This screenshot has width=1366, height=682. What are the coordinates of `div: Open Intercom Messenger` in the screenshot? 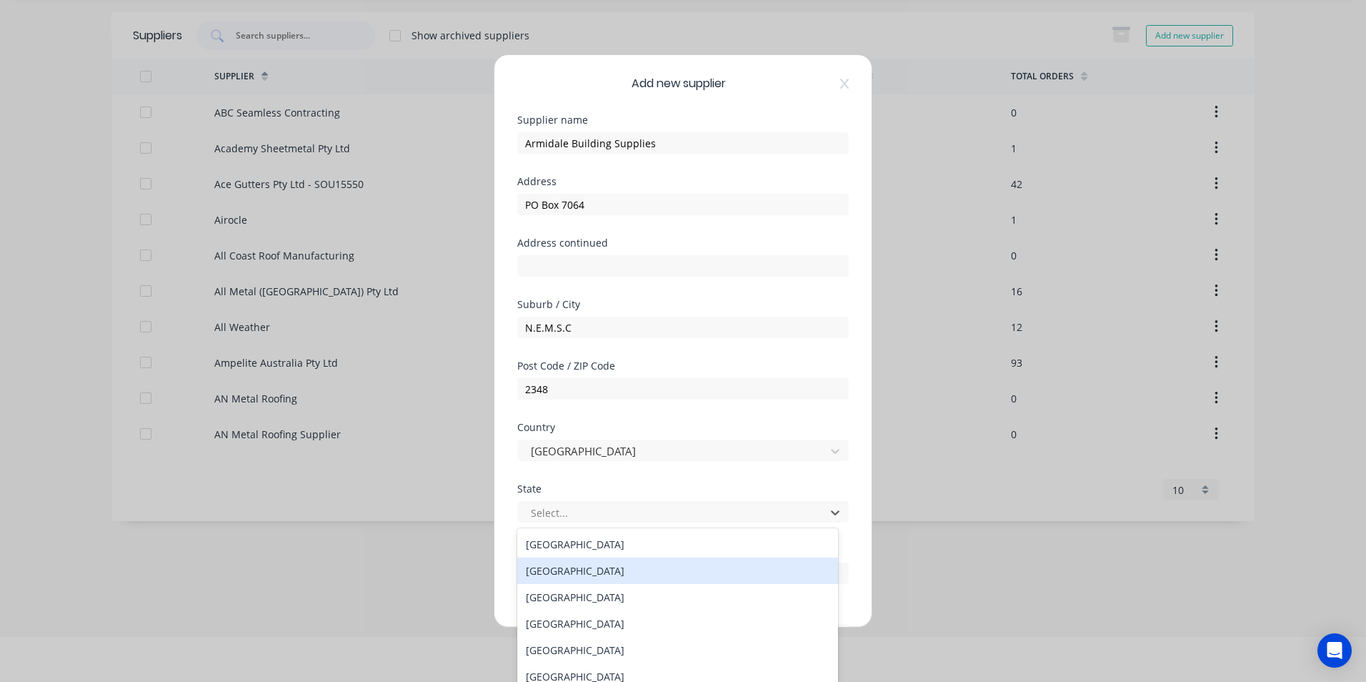 It's located at (1335, 650).